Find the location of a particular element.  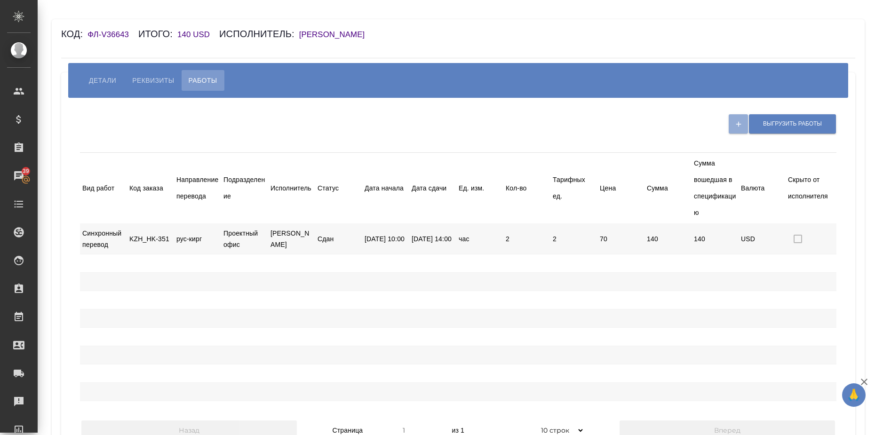

h6: Код: is located at coordinates (74, 34).